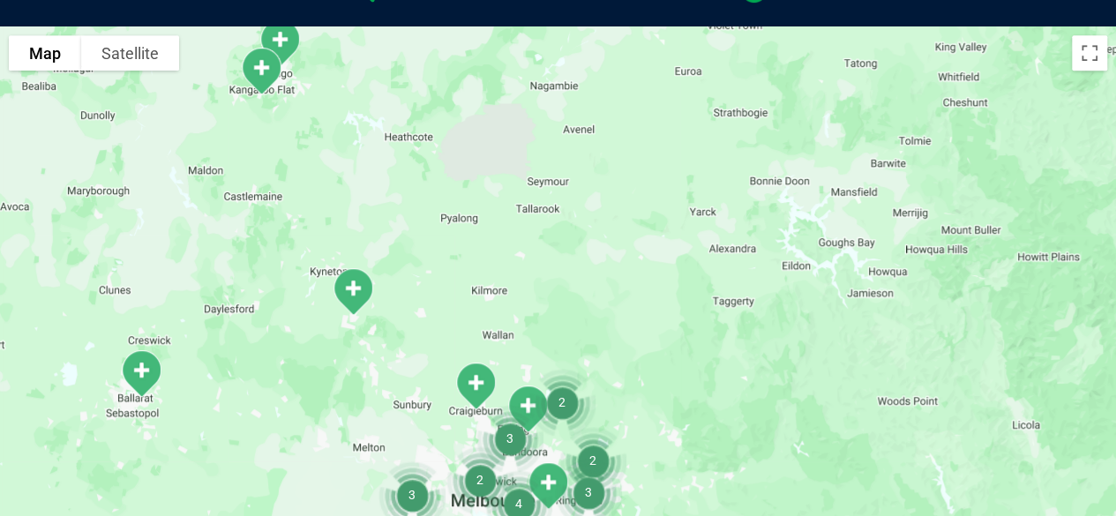  Describe the element at coordinates (45, 53) in the screenshot. I see `button: Show street map` at that location.